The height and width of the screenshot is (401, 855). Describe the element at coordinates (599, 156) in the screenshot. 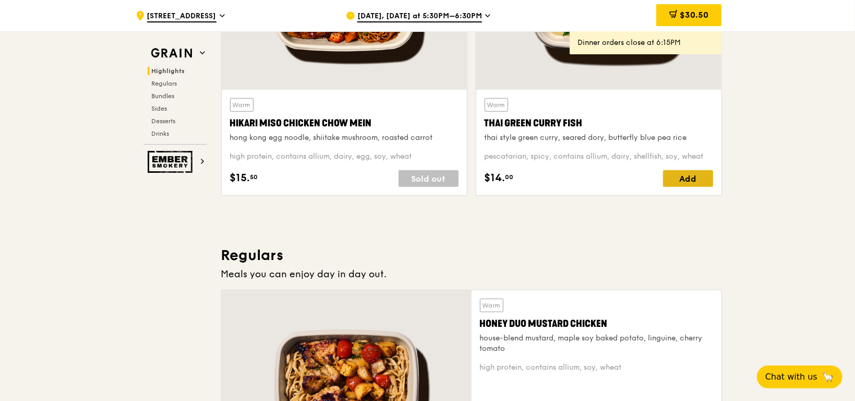

I see `div: pescatarian, spicy, contains allium, dairy, shellfish, soy, wheat` at that location.